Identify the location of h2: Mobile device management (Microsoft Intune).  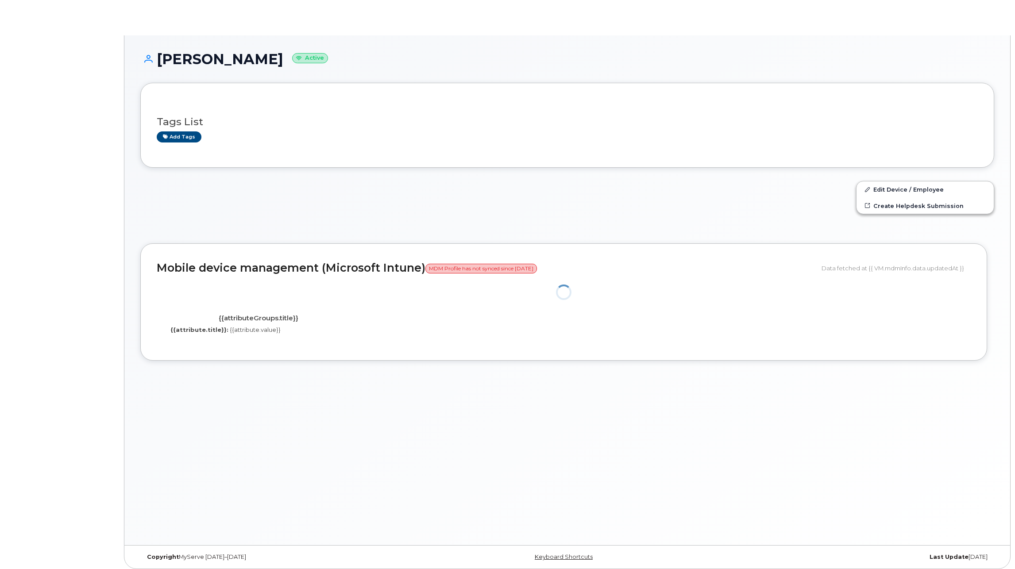
(485, 268).